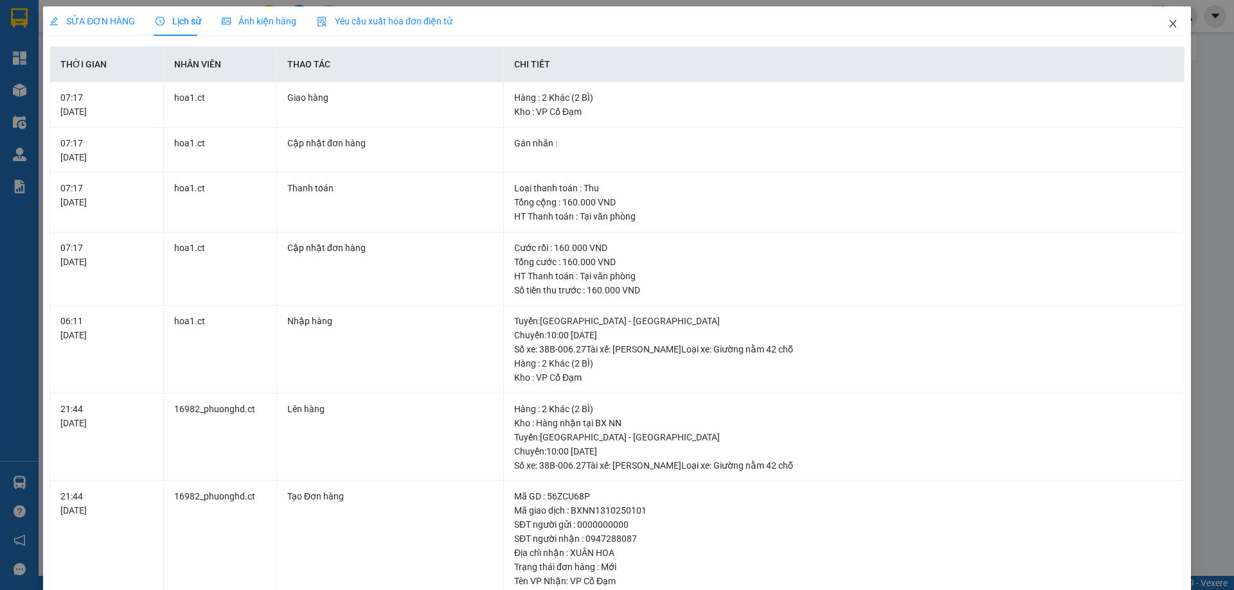  Describe the element at coordinates (844, 581) in the screenshot. I see `div: Tên VP Nhận: VP Cổ Đạm` at that location.